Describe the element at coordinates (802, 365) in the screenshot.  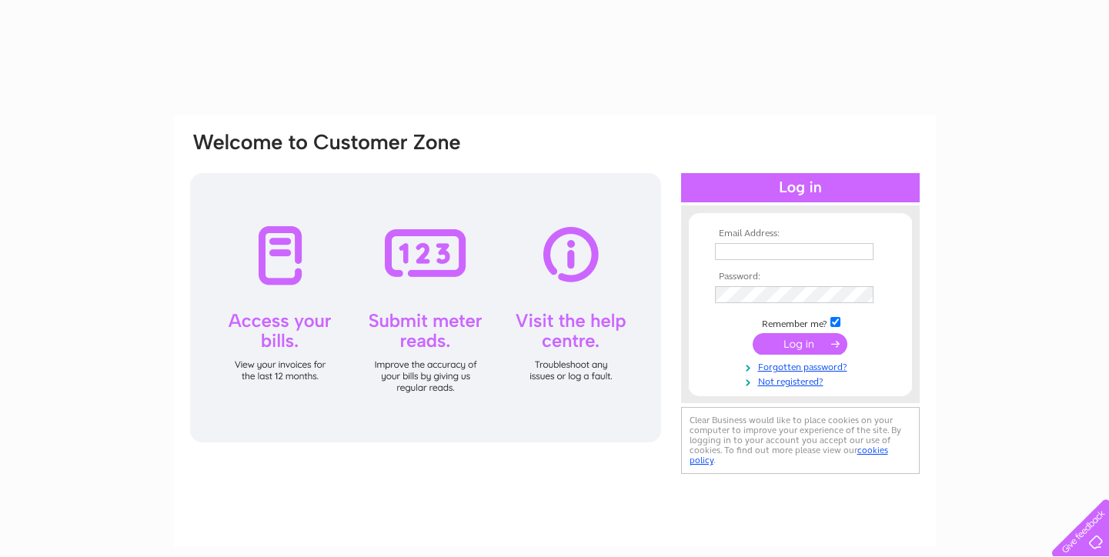
I see `a: Forgotten password?` at that location.